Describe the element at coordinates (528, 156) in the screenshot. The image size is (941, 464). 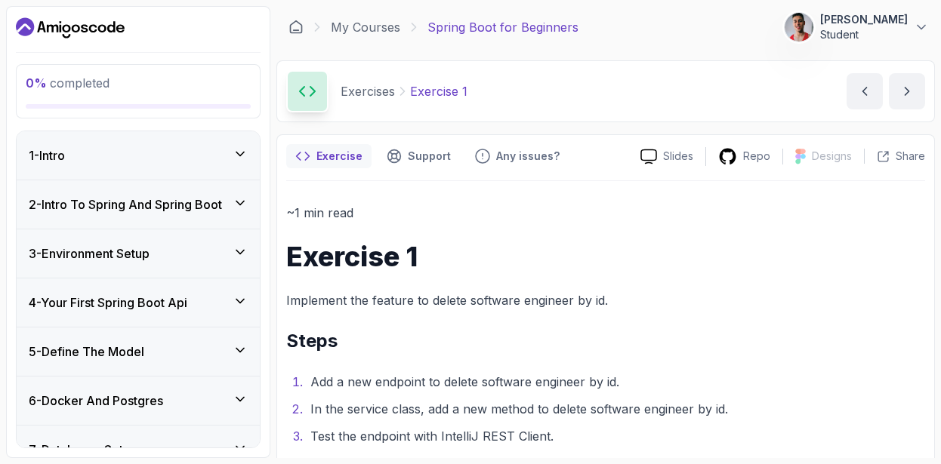
I see `p: Any issues?` at that location.